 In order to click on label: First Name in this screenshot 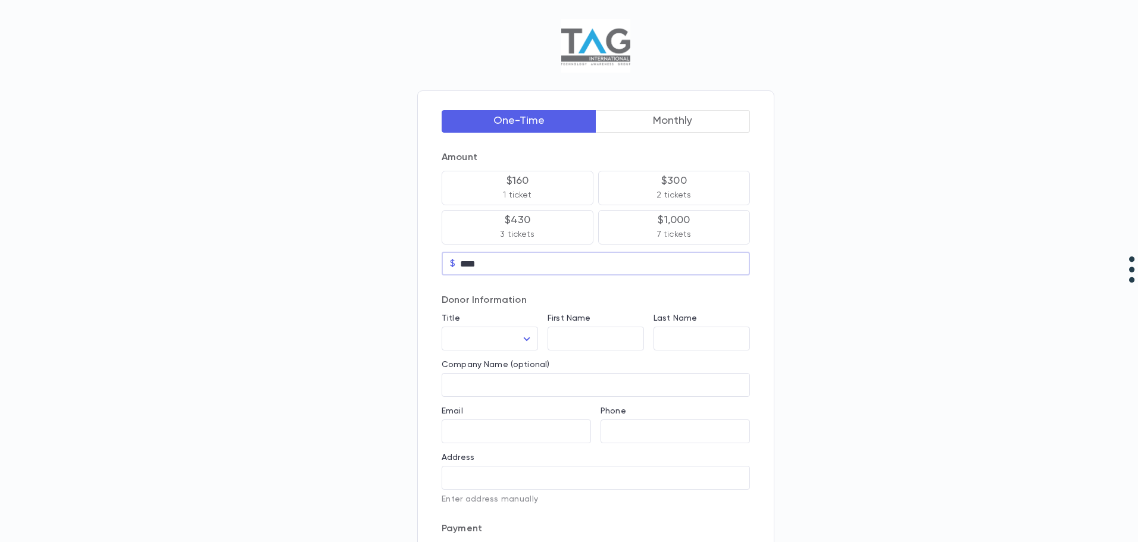, I will do `click(569, 318)`.